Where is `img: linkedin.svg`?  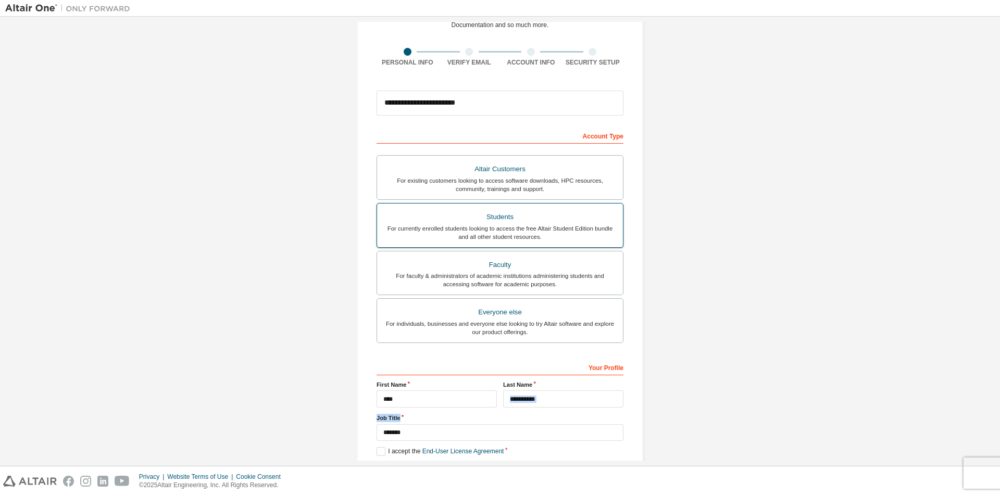 img: linkedin.svg is located at coordinates (103, 481).